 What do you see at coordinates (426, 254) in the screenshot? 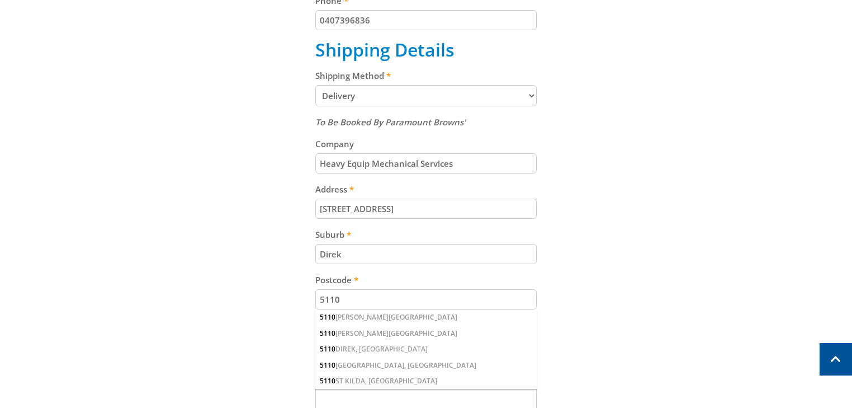
I see `input: Please enter your suburb.` at bounding box center [426, 254].